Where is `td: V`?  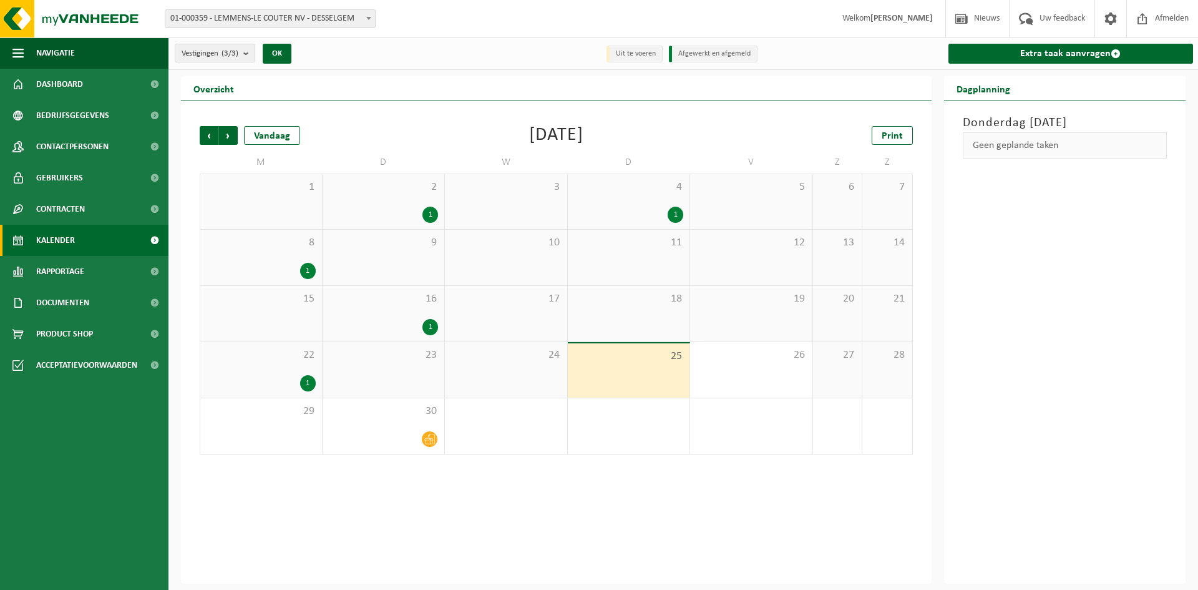 td: V is located at coordinates (751, 162).